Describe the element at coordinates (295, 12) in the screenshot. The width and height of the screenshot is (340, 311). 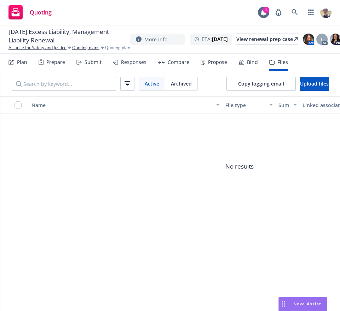
I see `a: Search` at that location.